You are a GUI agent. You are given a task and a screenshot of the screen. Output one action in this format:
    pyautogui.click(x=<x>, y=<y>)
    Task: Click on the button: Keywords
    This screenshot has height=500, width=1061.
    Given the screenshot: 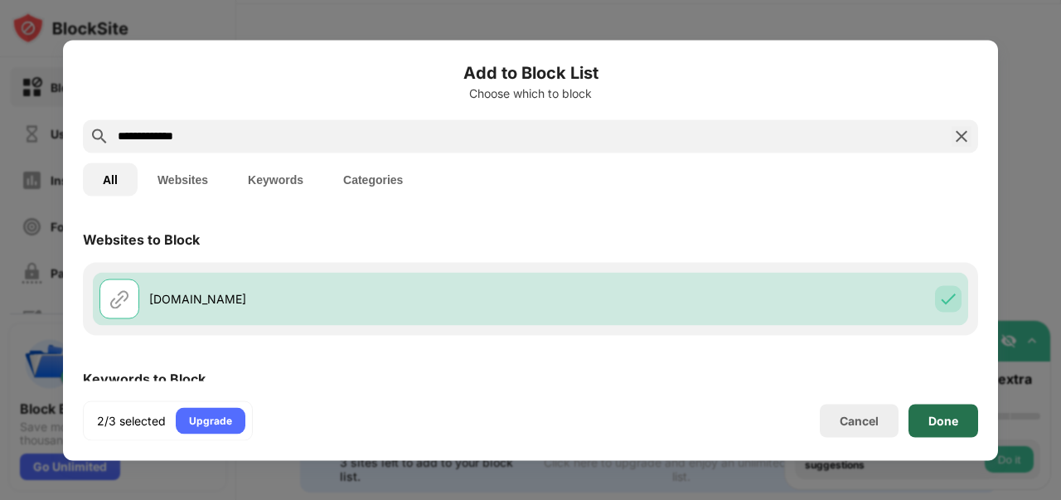 What is the action you would take?
    pyautogui.click(x=275, y=179)
    